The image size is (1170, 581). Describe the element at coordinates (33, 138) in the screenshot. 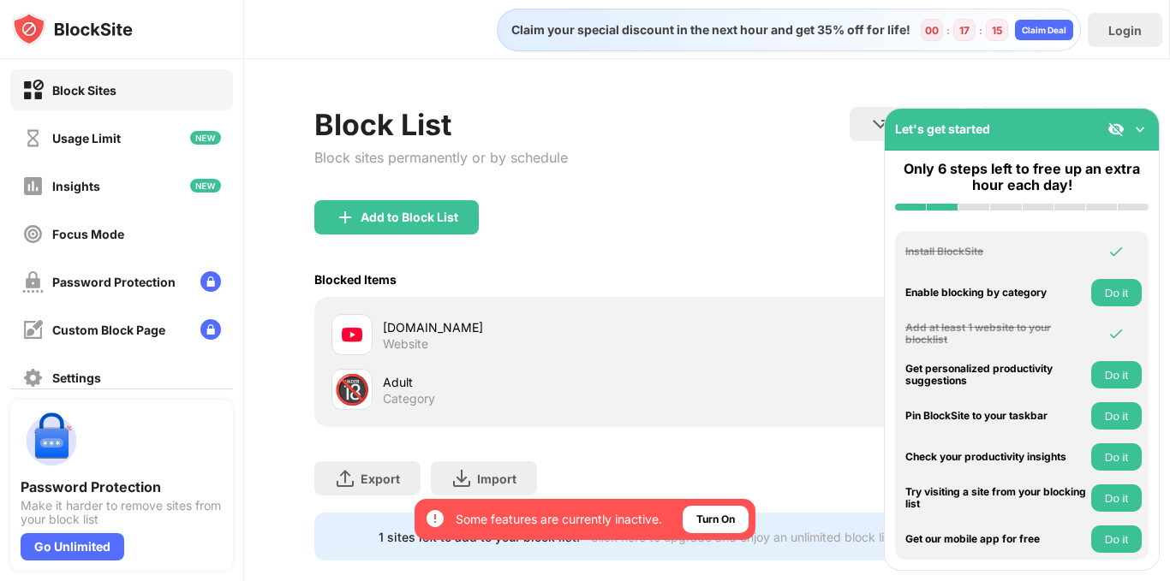

I see `img: time-usage-off.svg` at that location.